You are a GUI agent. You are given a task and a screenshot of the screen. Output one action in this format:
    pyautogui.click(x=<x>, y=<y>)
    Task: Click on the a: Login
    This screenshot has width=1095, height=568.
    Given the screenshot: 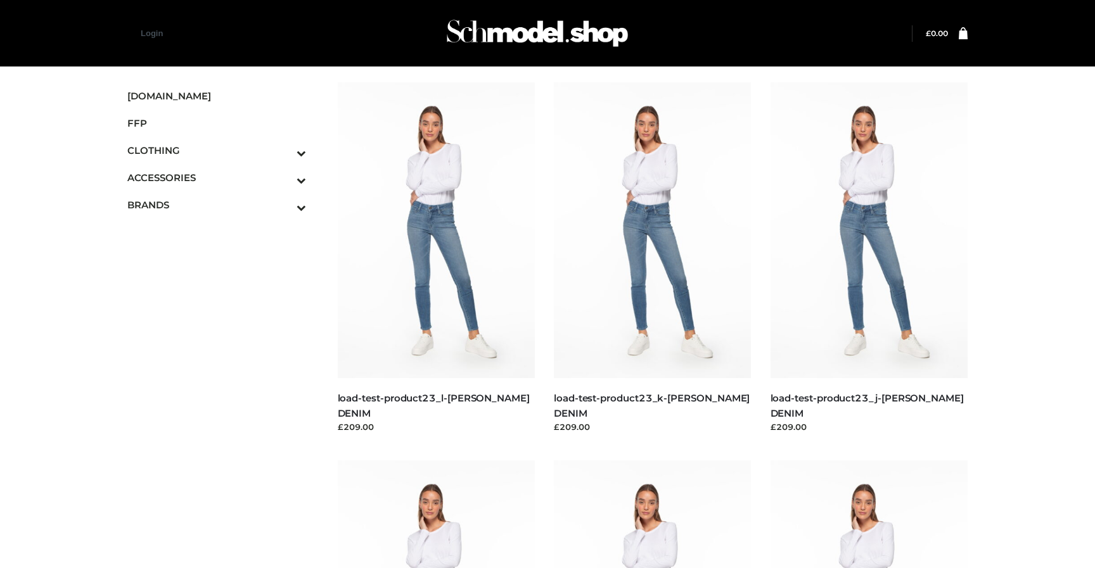 What is the action you would take?
    pyautogui.click(x=151, y=33)
    